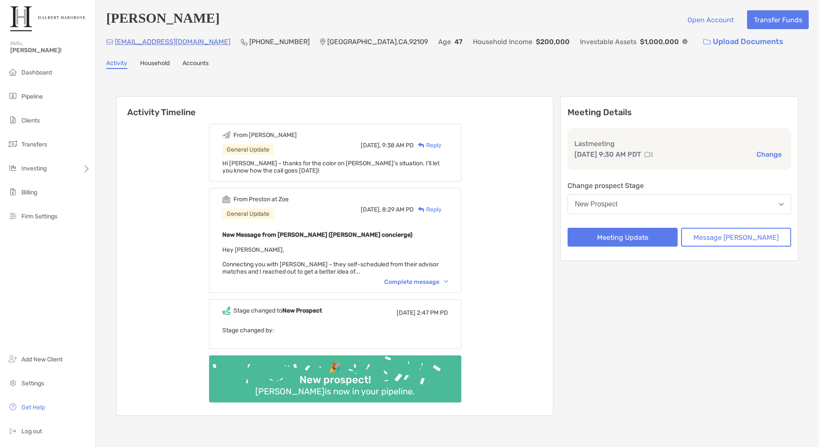  I want to click on img: logout icon, so click(13, 431).